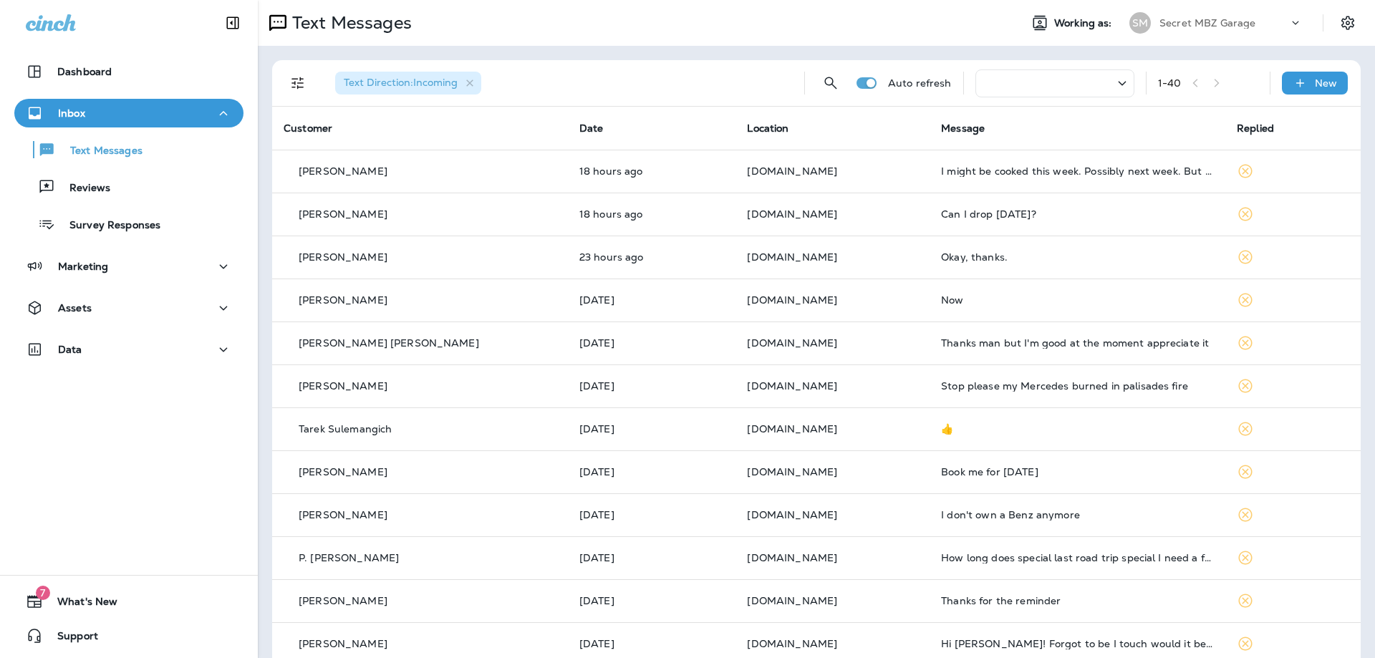 The height and width of the screenshot is (658, 1375). Describe the element at coordinates (345, 429) in the screenshot. I see `p: Tarek Sulemangich` at that location.